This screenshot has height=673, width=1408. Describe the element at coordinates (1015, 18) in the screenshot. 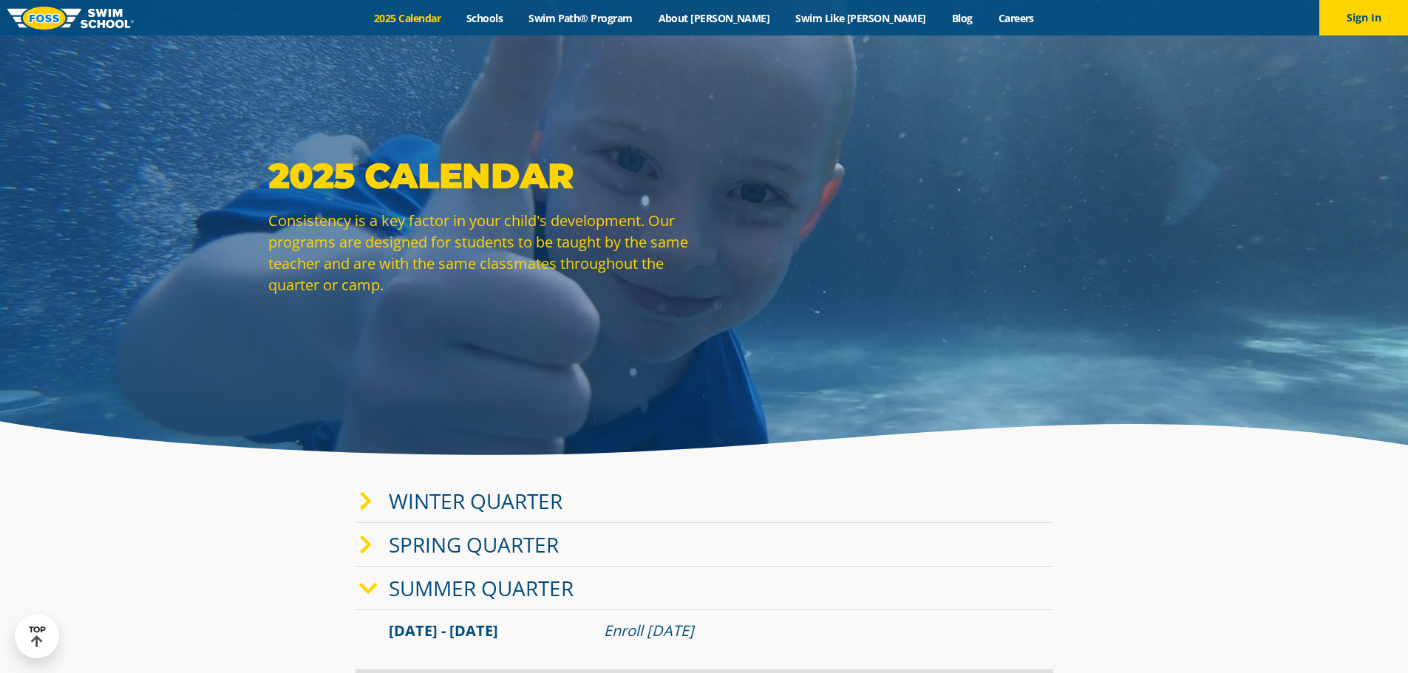

I see `a: Careers` at that location.